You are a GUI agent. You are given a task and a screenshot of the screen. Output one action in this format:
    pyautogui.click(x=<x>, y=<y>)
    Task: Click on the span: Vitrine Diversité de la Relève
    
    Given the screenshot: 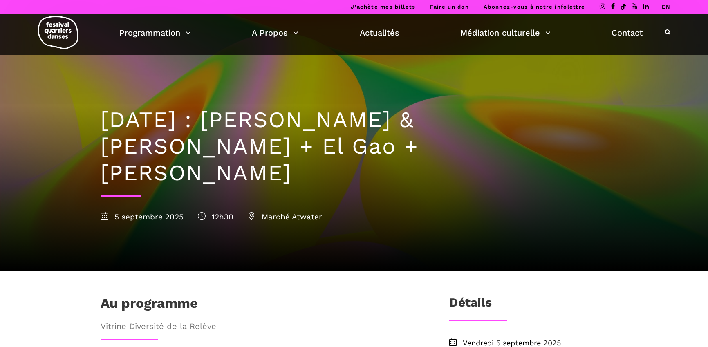 What is the action you would take?
    pyautogui.click(x=262, y=326)
    